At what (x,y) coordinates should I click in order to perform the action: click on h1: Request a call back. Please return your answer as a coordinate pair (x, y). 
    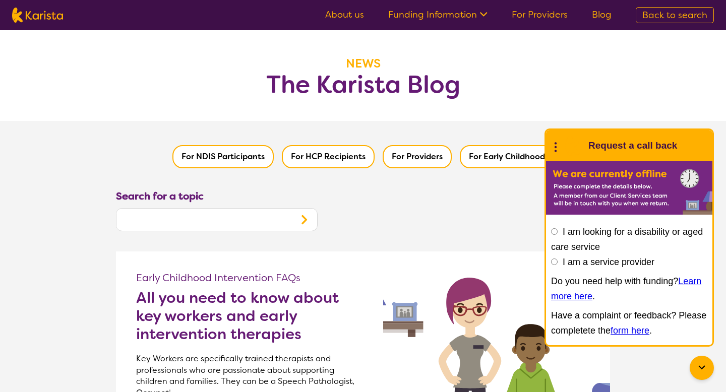
    Looking at the image, I should click on (633, 146).